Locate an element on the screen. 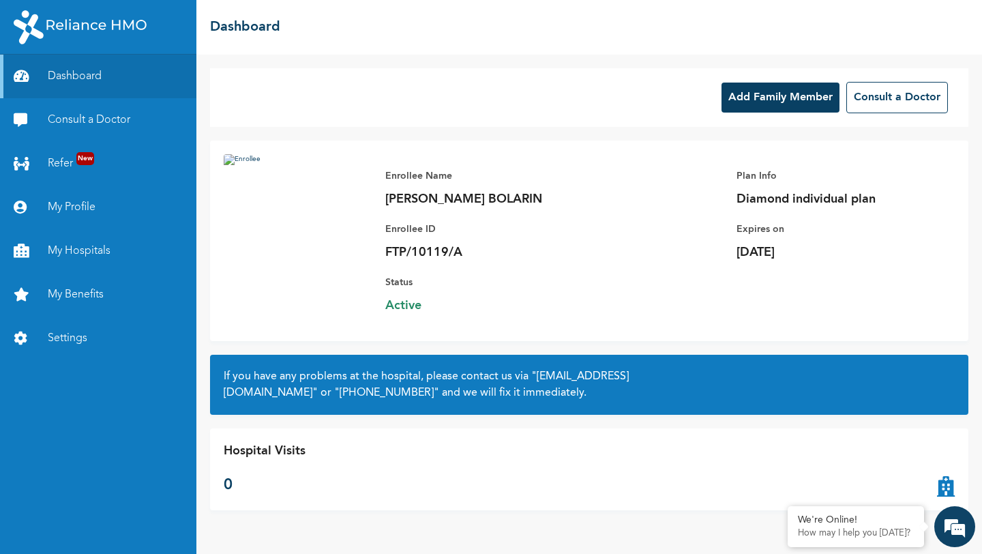 Image resolution: width=982 pixels, height=554 pixels. h2: If you have any problems at the hospital, please contact us via or and we will fix it immediately. is located at coordinates (589, 385).